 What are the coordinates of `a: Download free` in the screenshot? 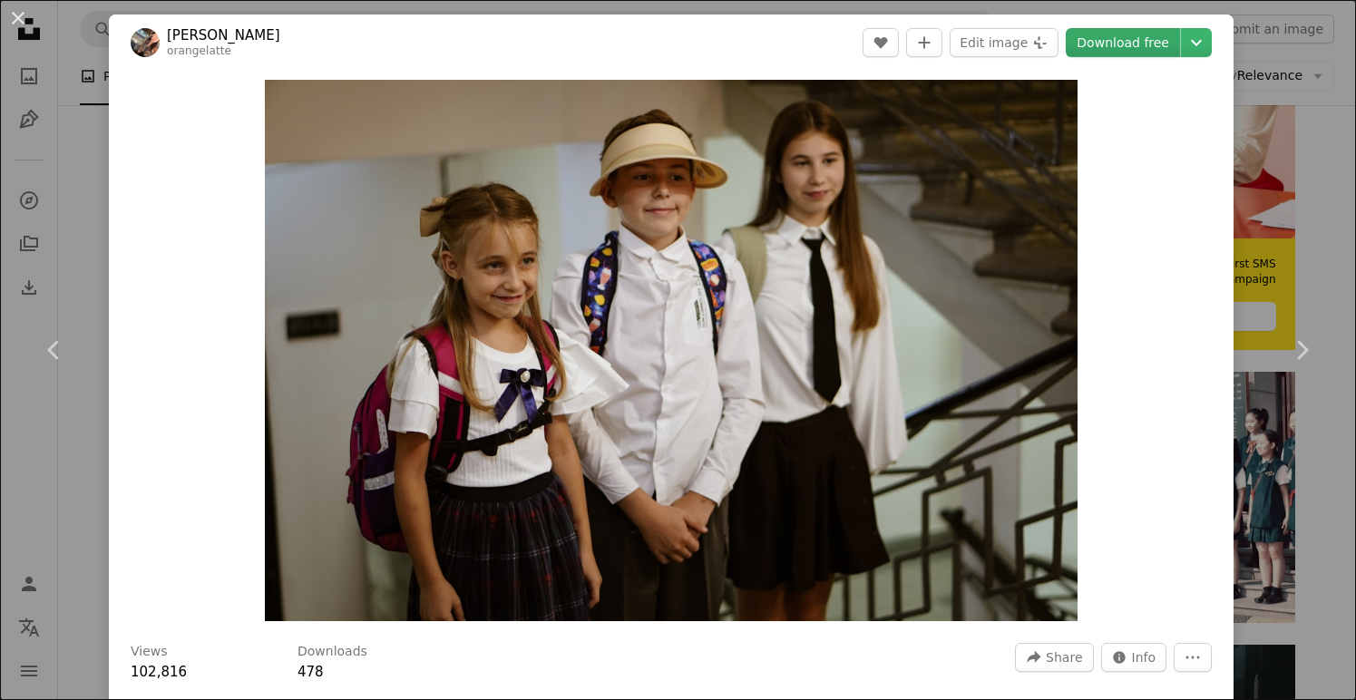 It's located at (1123, 43).